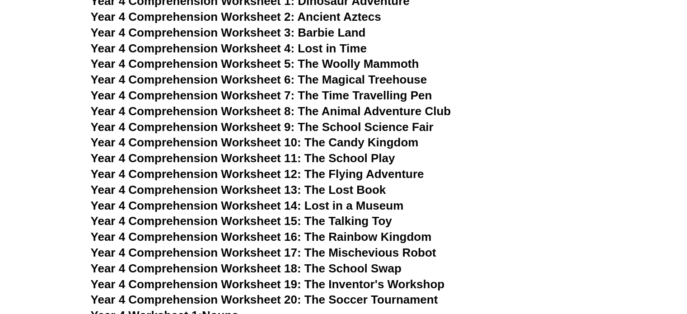 The width and height of the screenshot is (687, 314). What do you see at coordinates (262, 95) in the screenshot?
I see `span: Year 4 Comprehension Worksheet 7: The Time Travelling Pen` at bounding box center [262, 95].